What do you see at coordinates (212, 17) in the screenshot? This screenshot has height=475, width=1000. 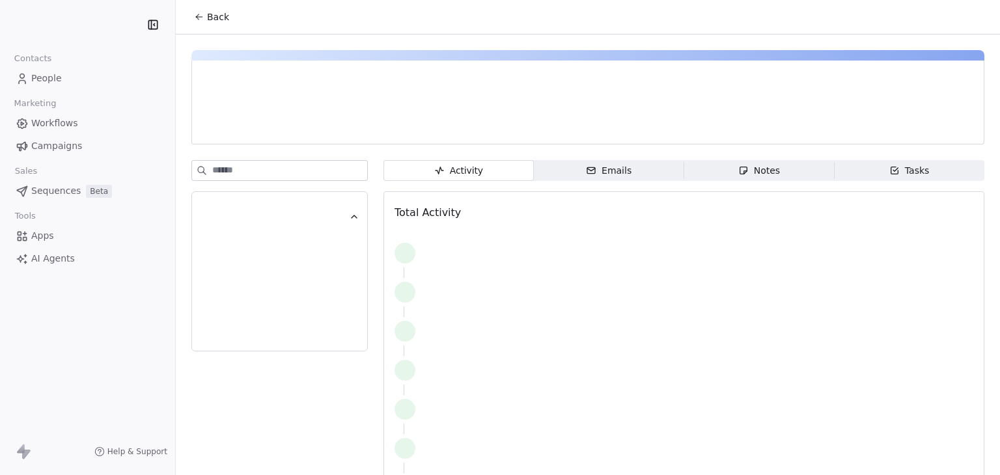 I see `button: Back` at bounding box center [212, 17].